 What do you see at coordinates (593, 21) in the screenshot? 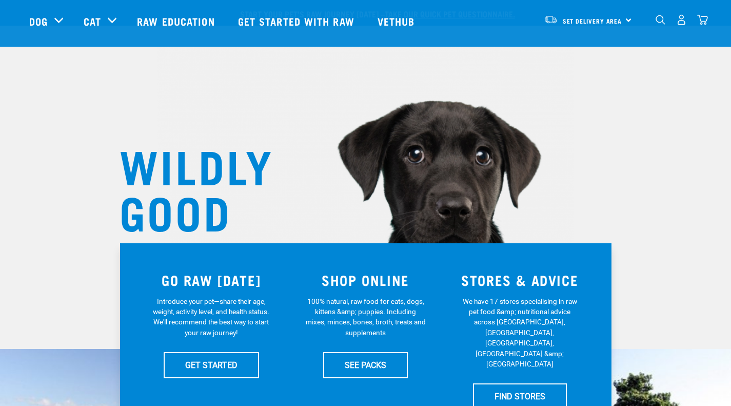
I see `span: Set Delivery Area` at bounding box center [593, 21].